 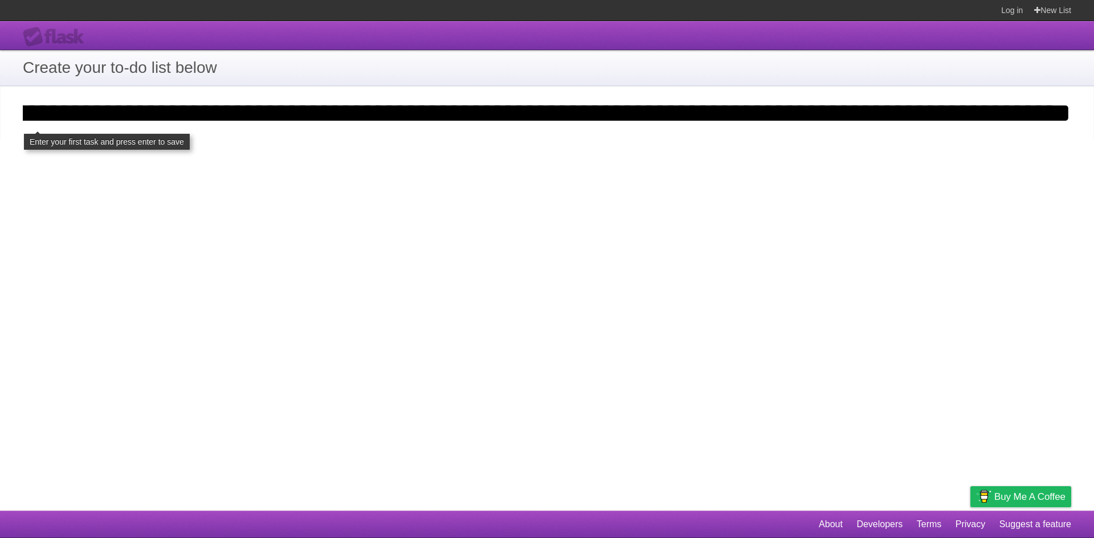 What do you see at coordinates (983, 497) in the screenshot?
I see `img: Buy me a coffee` at bounding box center [983, 497].